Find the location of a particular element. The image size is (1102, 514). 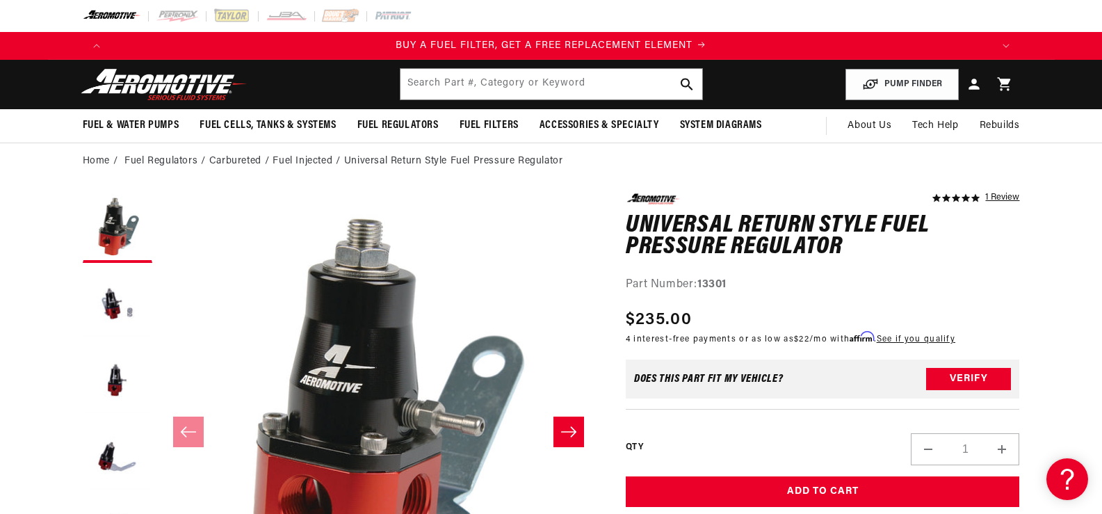

li: Universal Return Style Fuel Pressure Regulator is located at coordinates (453, 161).